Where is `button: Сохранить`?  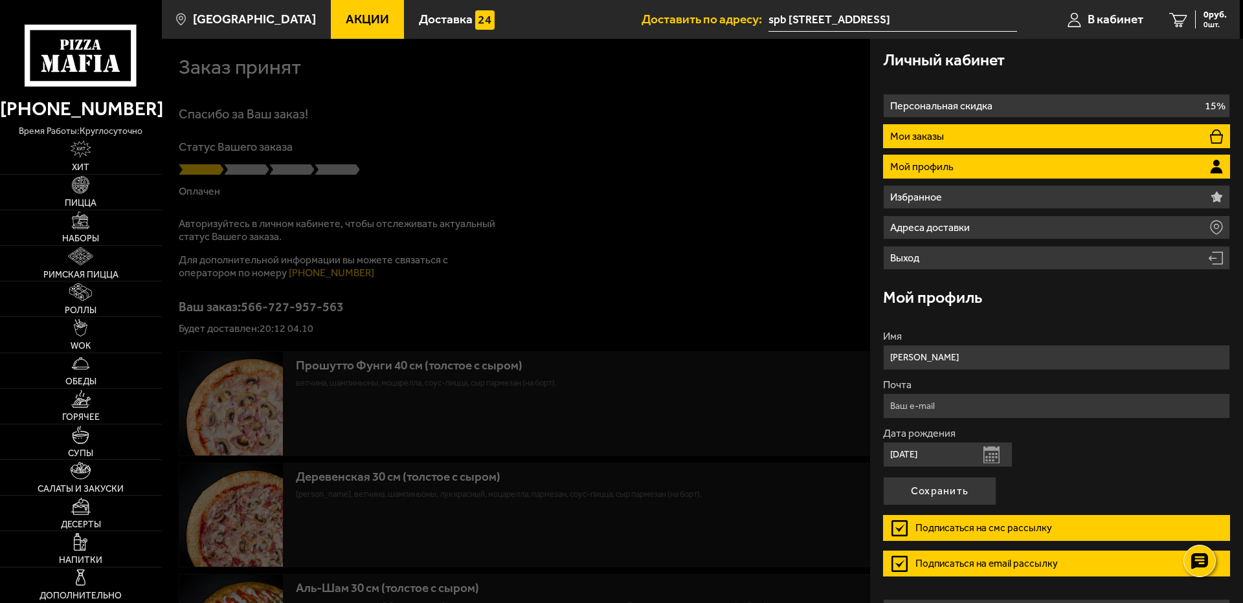 button: Сохранить is located at coordinates (939, 491).